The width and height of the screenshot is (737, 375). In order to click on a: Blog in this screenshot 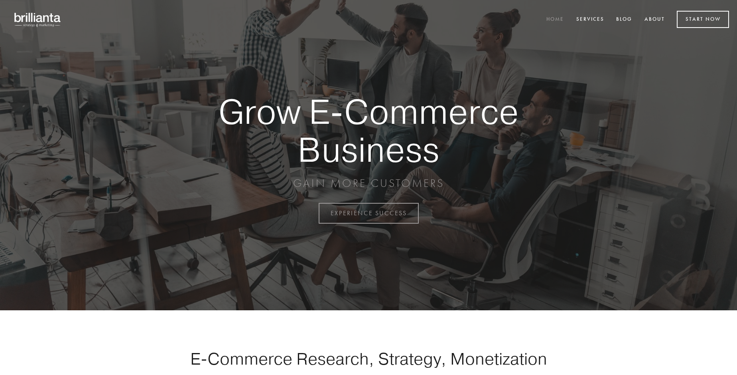, I will do `click(624, 20)`.